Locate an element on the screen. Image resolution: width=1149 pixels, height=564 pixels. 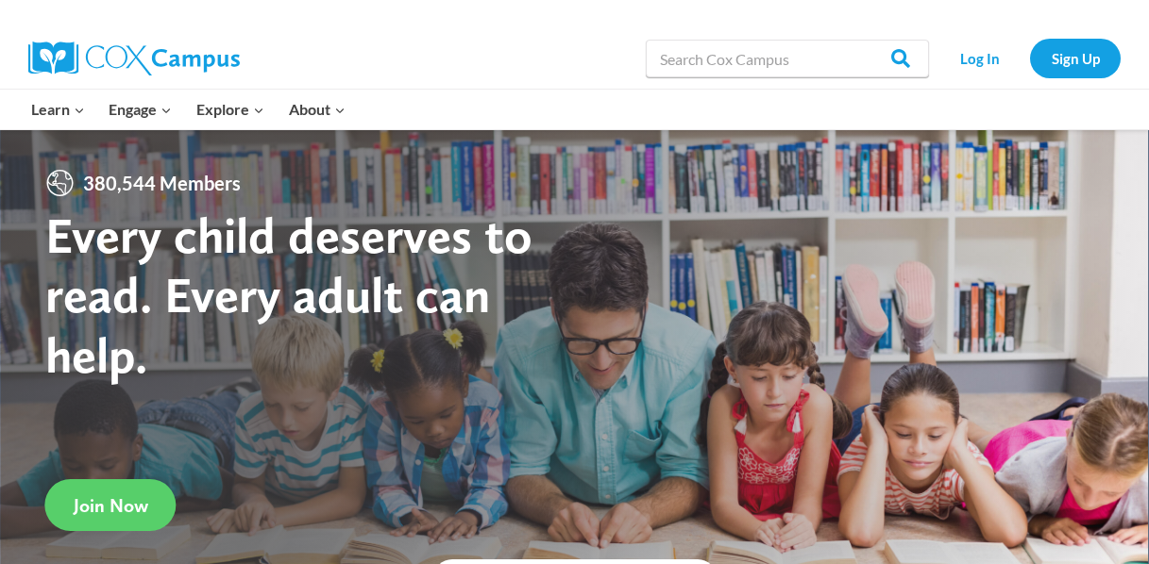
nav: Primary Navigation is located at coordinates (188, 109).